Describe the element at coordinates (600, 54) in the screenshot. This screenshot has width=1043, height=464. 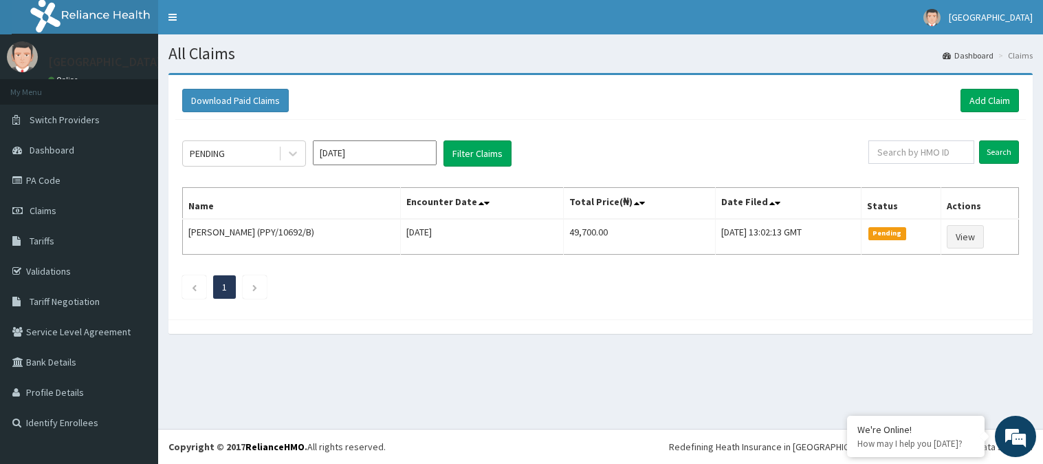
I see `h1: All Claims` at that location.